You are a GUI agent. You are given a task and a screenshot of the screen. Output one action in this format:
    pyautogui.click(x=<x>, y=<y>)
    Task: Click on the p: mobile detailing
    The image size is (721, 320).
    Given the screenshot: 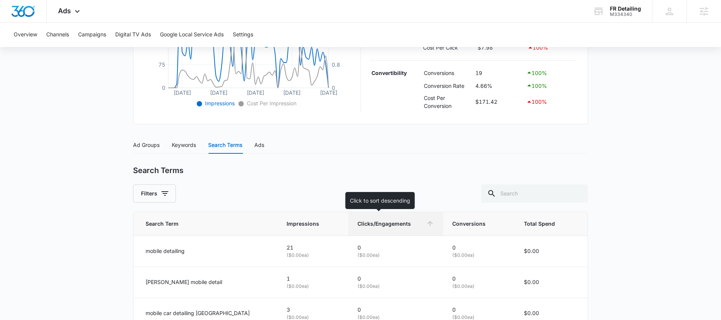 What is the action you would take?
    pyautogui.click(x=165, y=251)
    